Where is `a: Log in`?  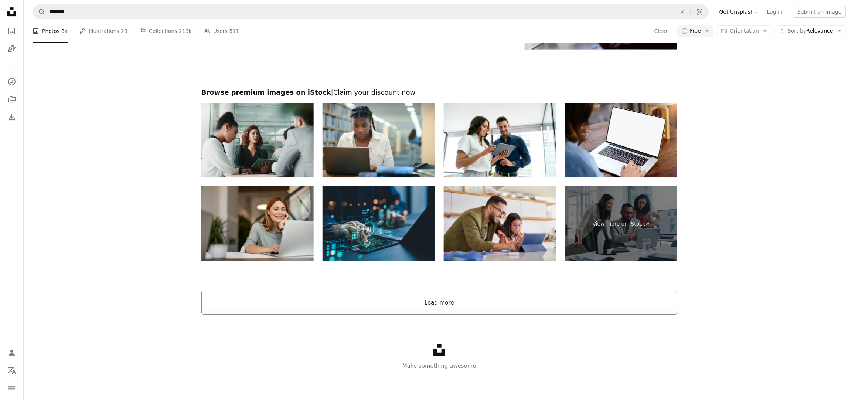
a: Log in is located at coordinates (775, 12).